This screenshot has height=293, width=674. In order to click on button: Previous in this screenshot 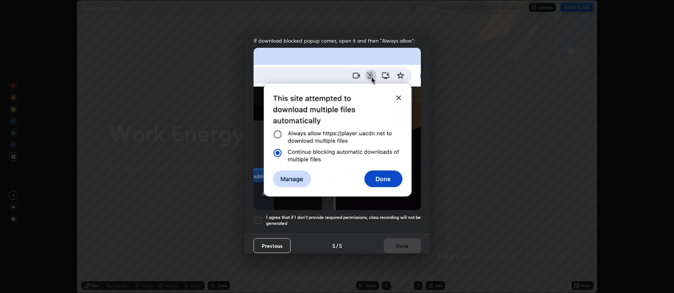, I will do `click(272, 245)`.